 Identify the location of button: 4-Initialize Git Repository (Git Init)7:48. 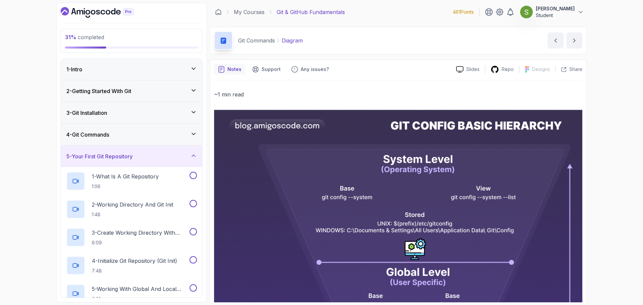
(132, 265).